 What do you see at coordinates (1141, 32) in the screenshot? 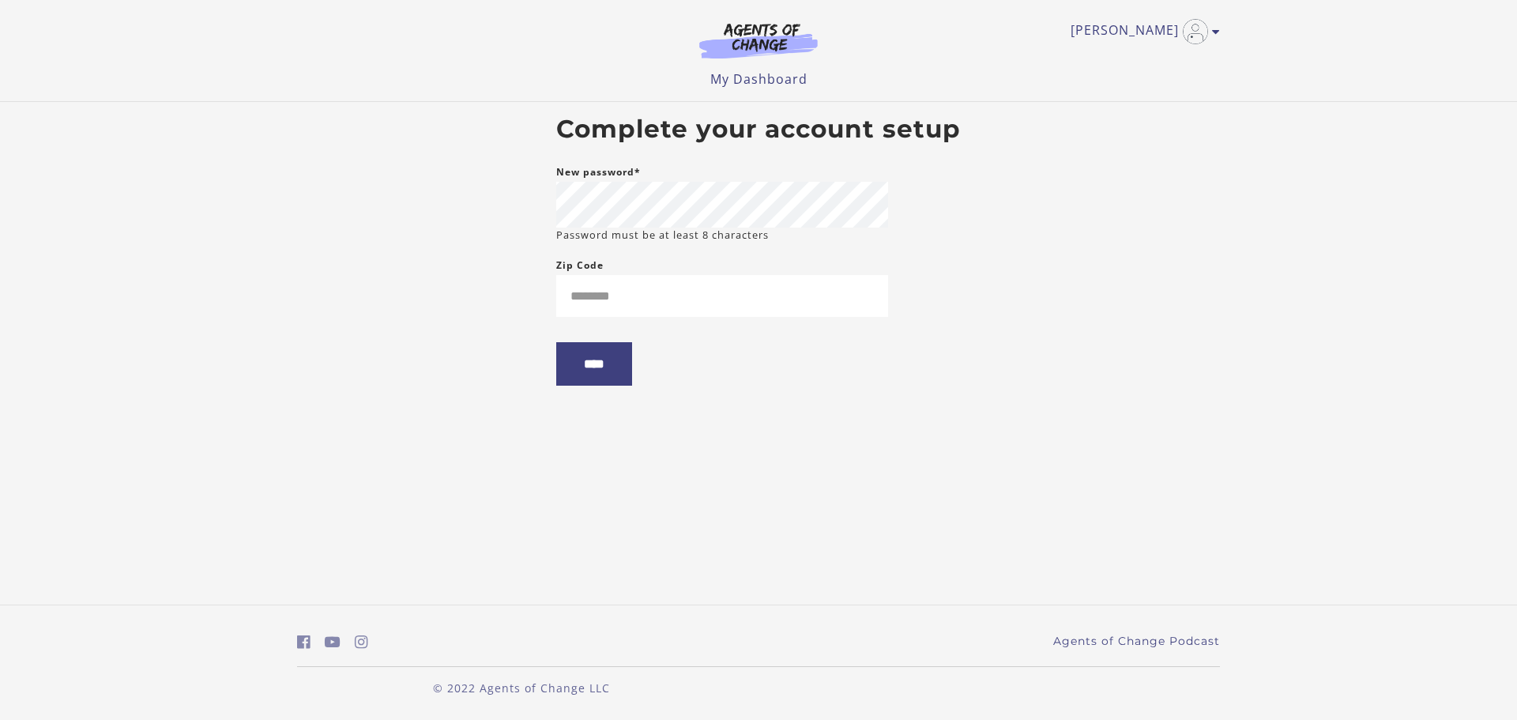
I see `a: Toggle menu` at bounding box center [1141, 32].